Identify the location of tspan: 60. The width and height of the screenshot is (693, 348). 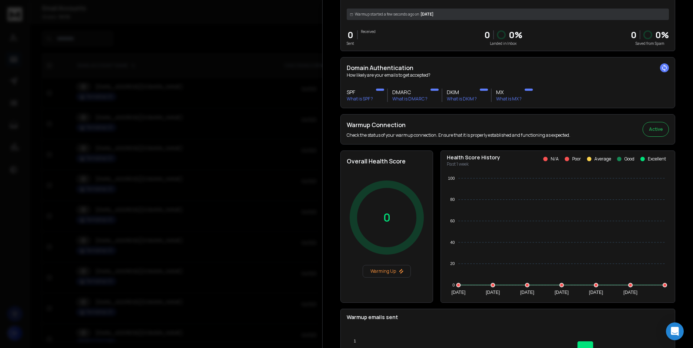
(453, 221).